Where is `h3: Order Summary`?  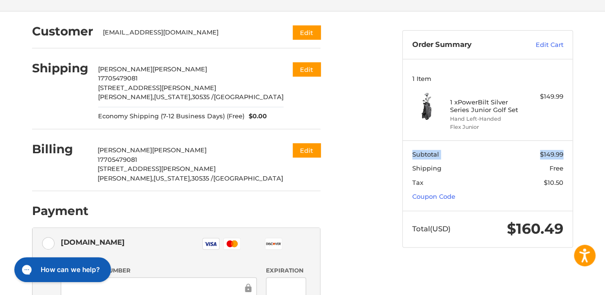 h3: Order Summary is located at coordinates (463, 45).